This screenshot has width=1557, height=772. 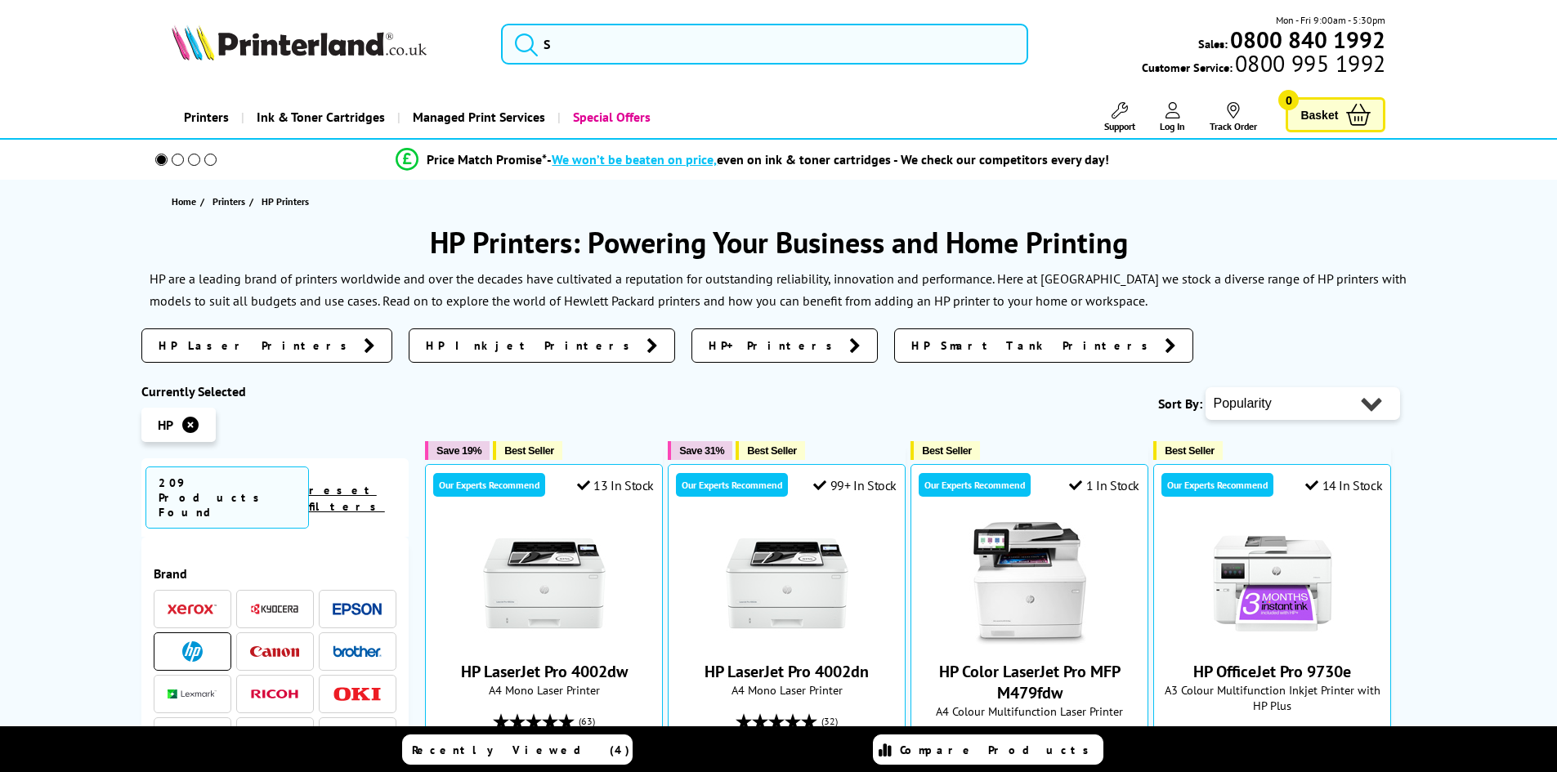 What do you see at coordinates (486, 159) in the screenshot?
I see `span: Price Match Promise*` at bounding box center [486, 159].